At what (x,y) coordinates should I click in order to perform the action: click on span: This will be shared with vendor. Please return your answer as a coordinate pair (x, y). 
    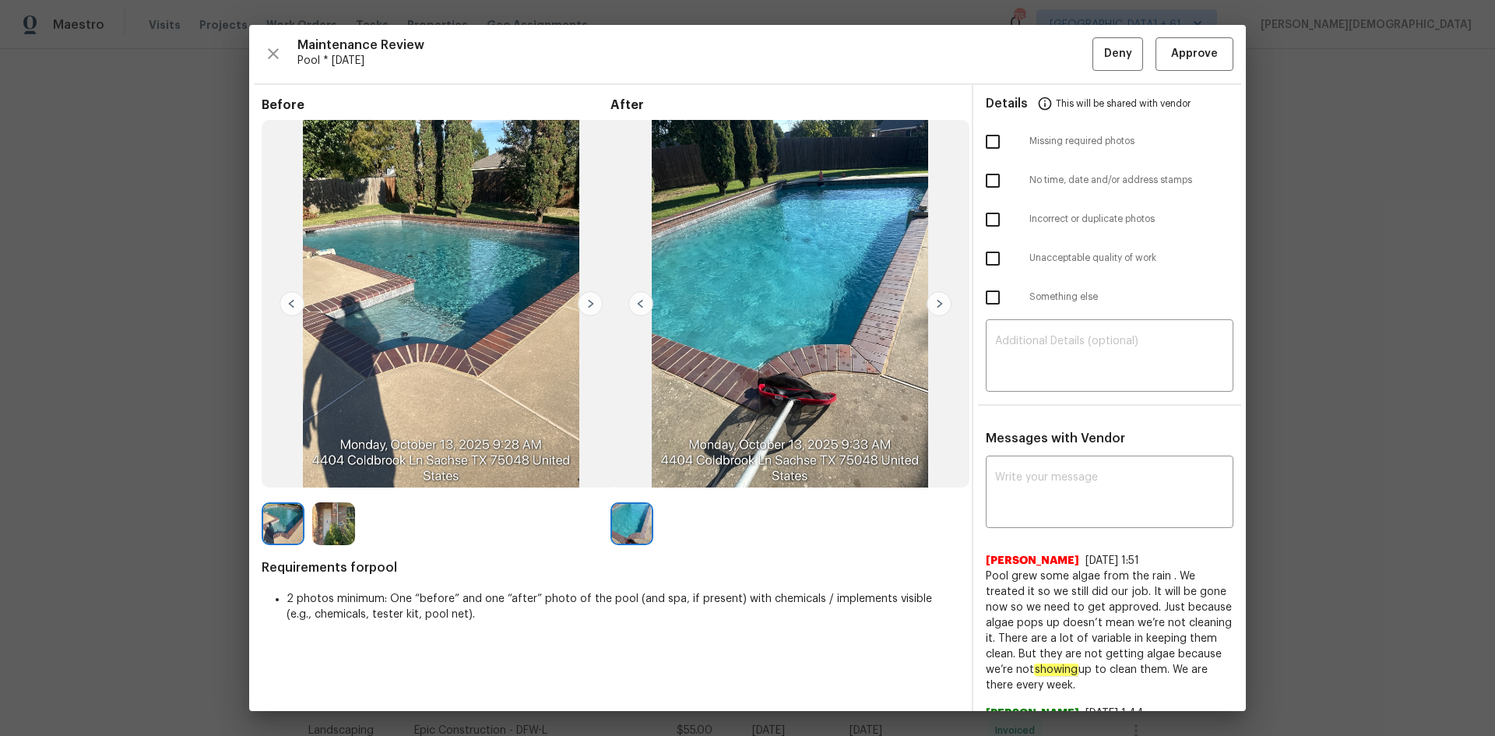
    Looking at the image, I should click on (1122, 104).